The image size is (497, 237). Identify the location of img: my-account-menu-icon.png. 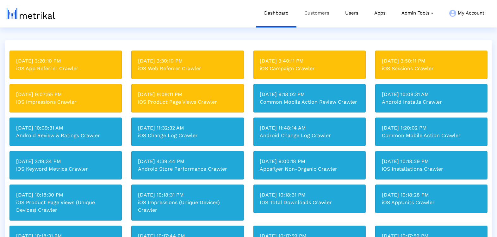
(453, 13).